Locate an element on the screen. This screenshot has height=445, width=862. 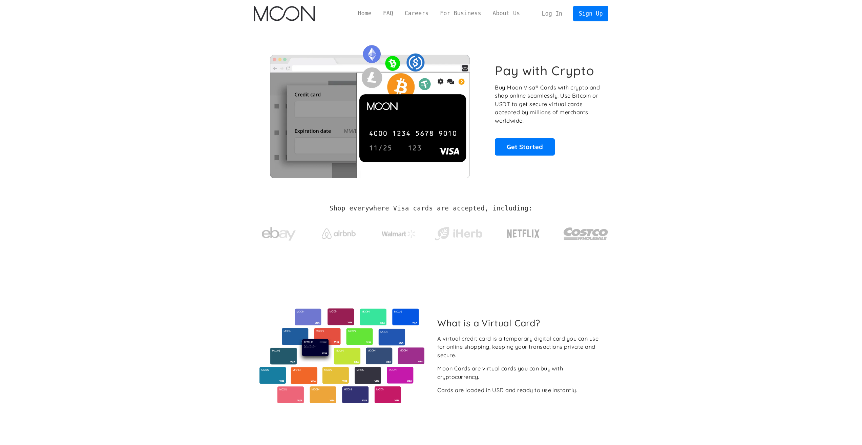
a: Sign Up is located at coordinates (591, 13).